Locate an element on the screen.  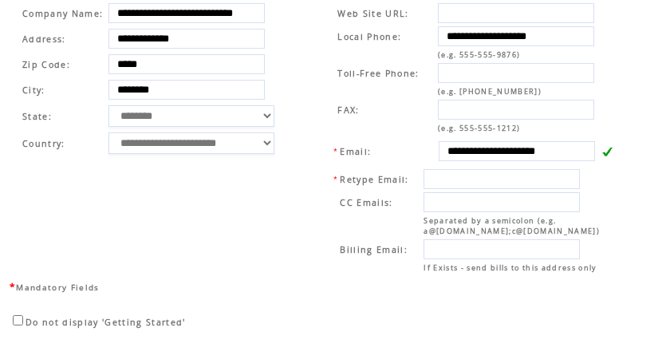
span: FAX: is located at coordinates (348, 110).